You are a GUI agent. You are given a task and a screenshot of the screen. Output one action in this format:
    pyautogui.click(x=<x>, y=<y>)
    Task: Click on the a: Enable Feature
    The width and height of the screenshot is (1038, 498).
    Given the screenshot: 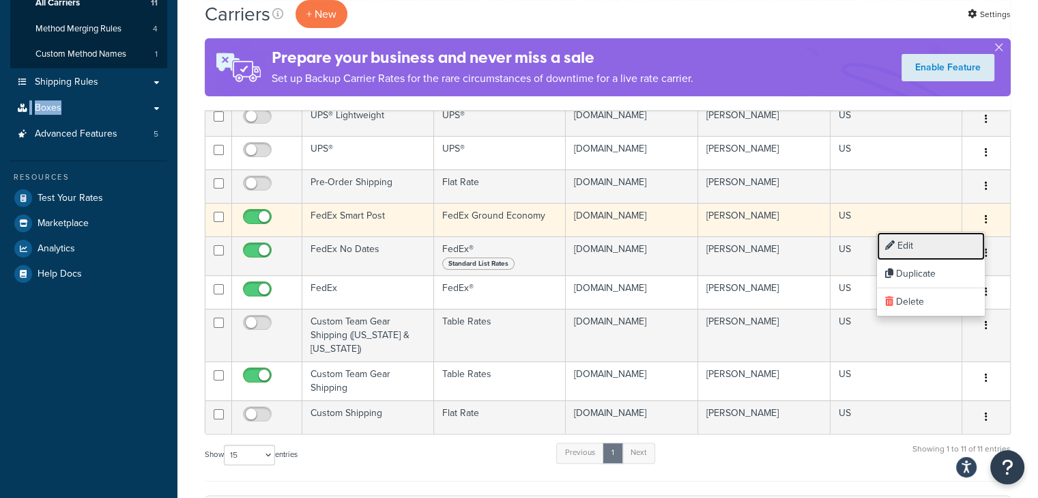 What is the action you would take?
    pyautogui.click(x=948, y=68)
    